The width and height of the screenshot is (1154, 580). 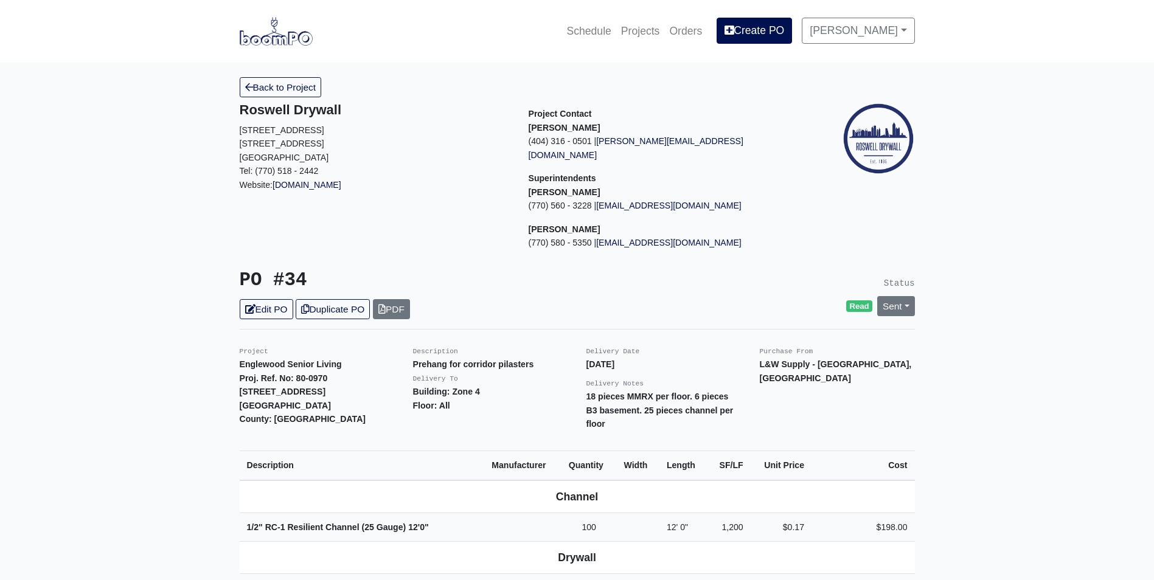 I want to click on b: Drywall, so click(x=577, y=558).